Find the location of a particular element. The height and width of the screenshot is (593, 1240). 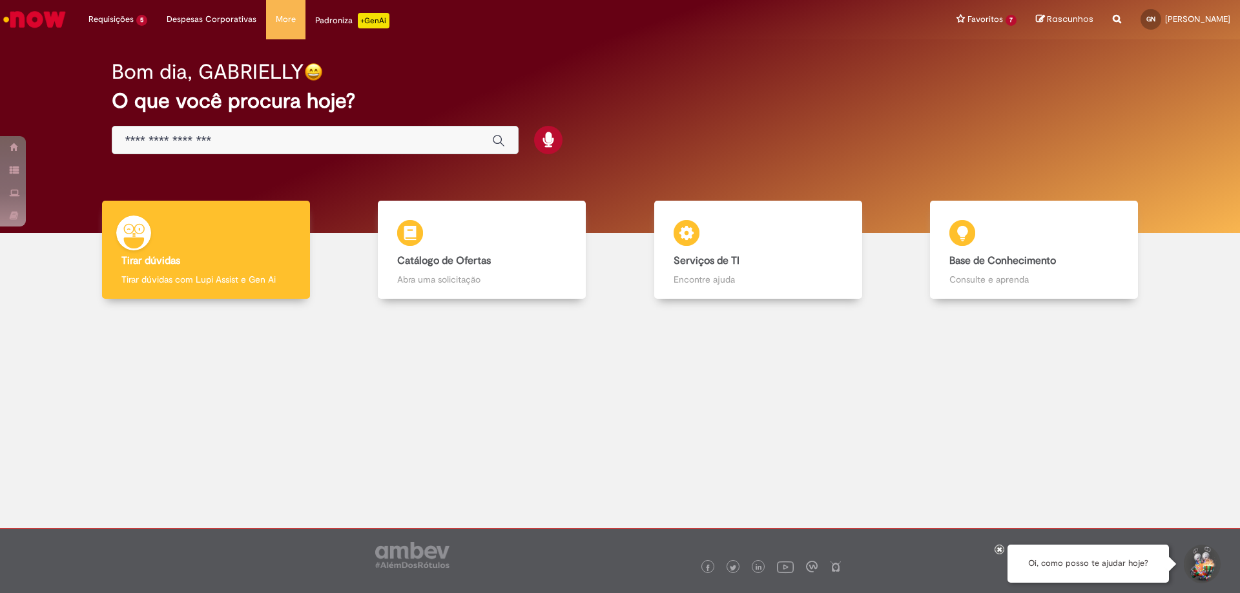

img: happy-face.png is located at coordinates (313, 72).